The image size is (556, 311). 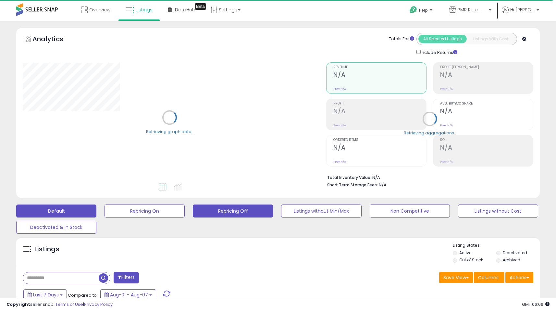 What do you see at coordinates (126, 278) in the screenshot?
I see `button: Filters` at bounding box center [126, 278].